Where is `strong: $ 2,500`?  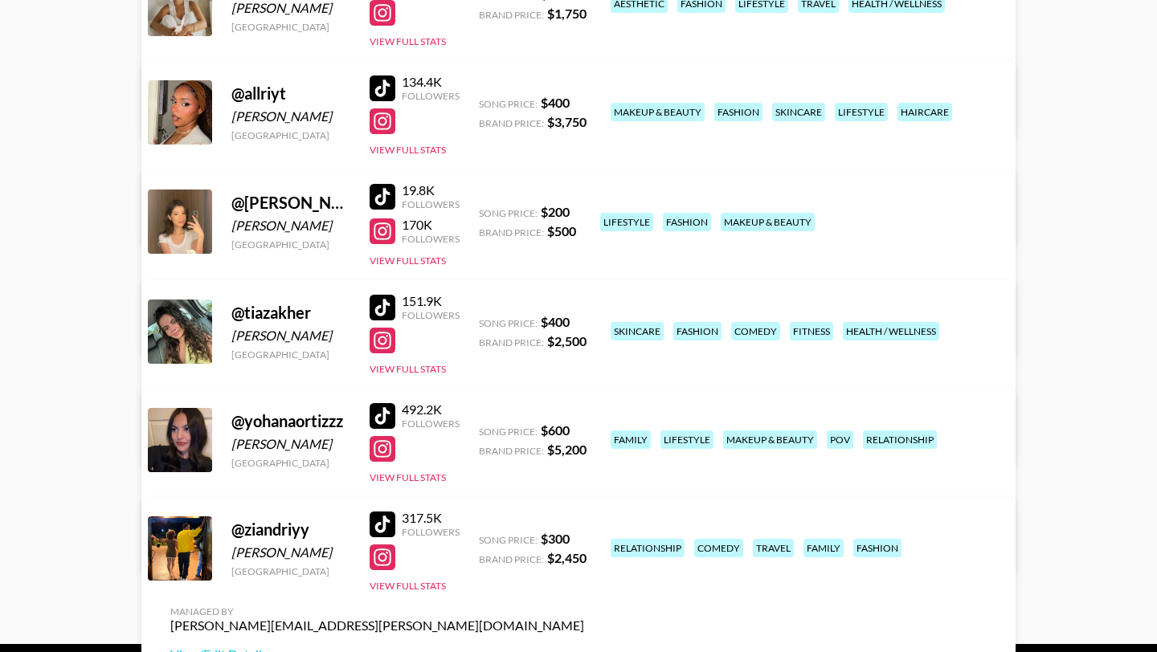 strong: $ 2,500 is located at coordinates (566, 341).